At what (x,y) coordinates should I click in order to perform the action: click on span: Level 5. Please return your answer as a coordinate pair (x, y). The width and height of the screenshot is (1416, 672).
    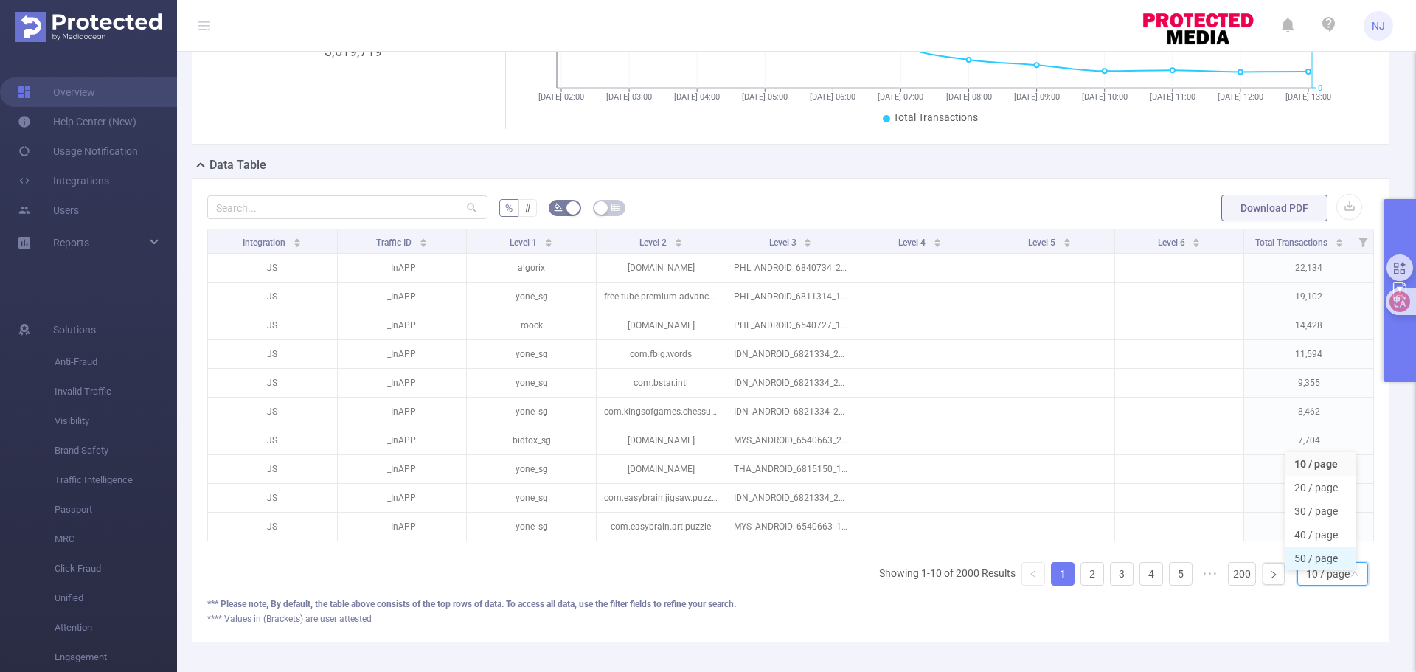
    Looking at the image, I should click on (1043, 243).